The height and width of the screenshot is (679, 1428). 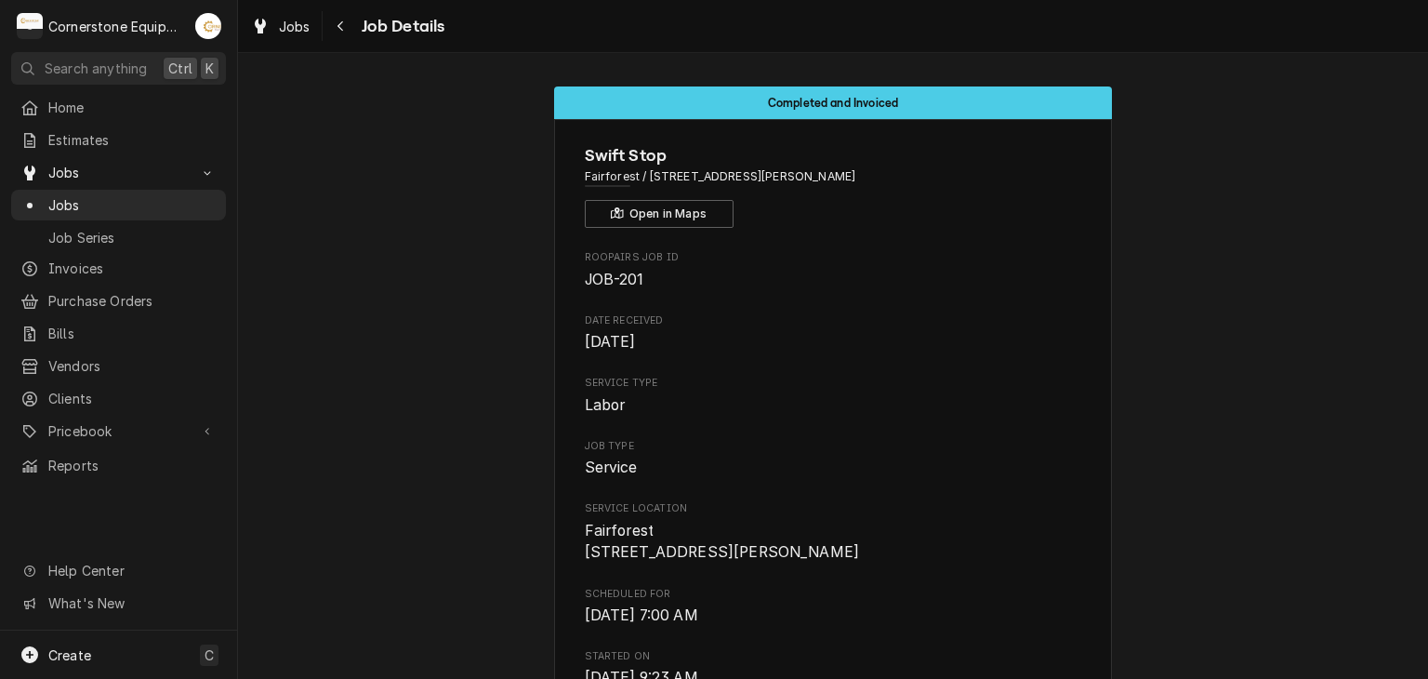 I want to click on div: Job Type, so click(x=833, y=458).